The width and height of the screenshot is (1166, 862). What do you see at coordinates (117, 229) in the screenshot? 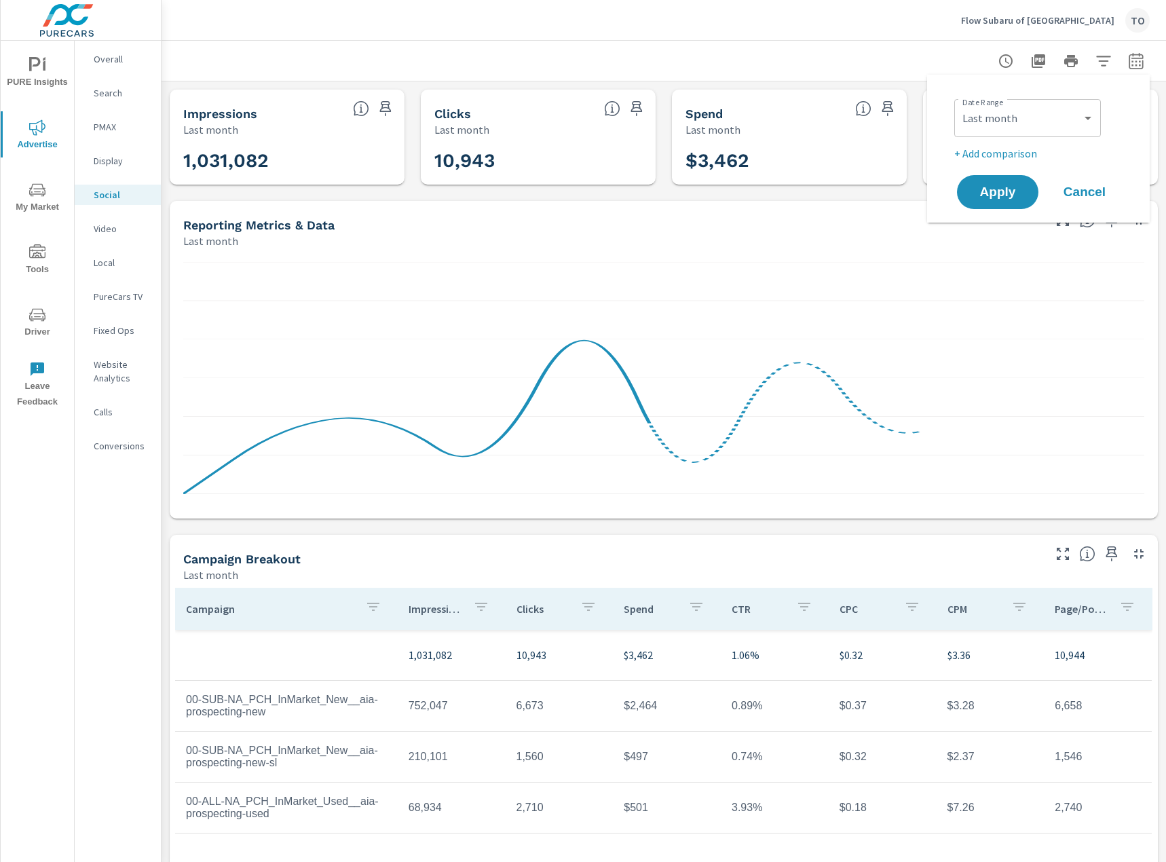
I see `div: Video` at bounding box center [117, 229].